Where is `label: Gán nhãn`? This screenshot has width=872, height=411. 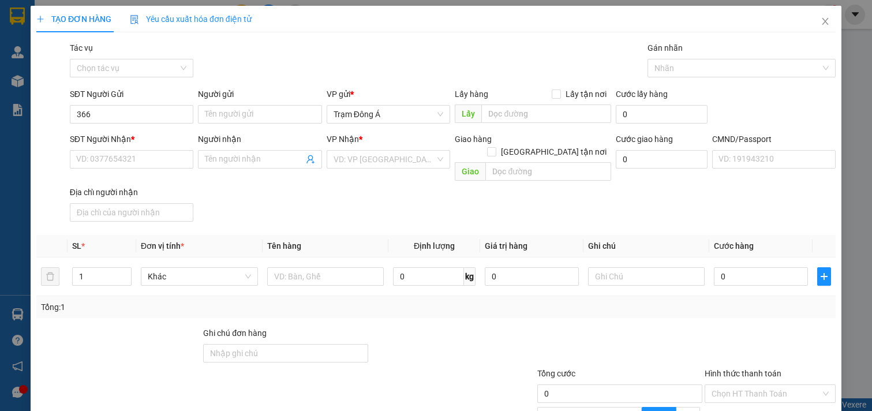
label: Gán nhãn is located at coordinates (665, 48).